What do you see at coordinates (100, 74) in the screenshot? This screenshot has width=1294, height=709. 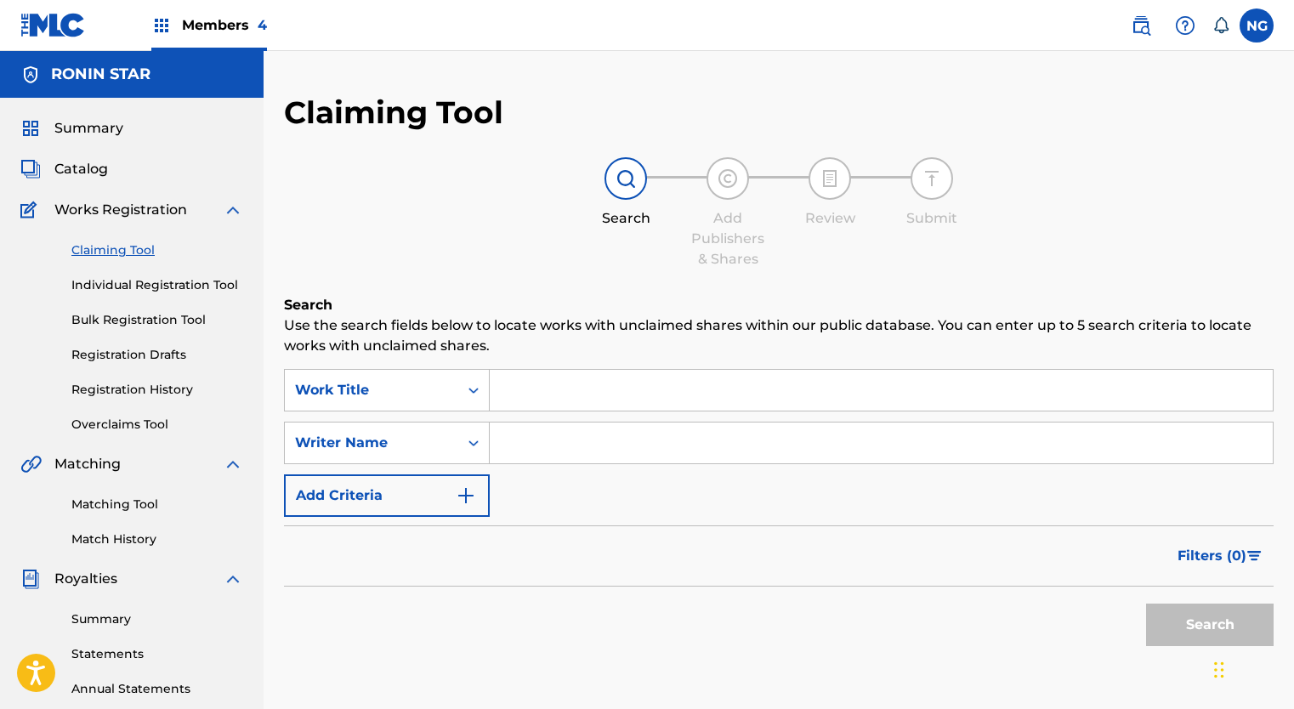 I see `h5: RONIN STAR` at bounding box center [100, 74].